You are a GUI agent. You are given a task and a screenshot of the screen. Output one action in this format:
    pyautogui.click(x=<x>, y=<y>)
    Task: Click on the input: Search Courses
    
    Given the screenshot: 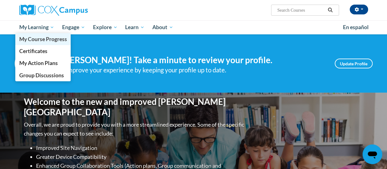 What is the action you would take?
    pyautogui.click(x=301, y=10)
    